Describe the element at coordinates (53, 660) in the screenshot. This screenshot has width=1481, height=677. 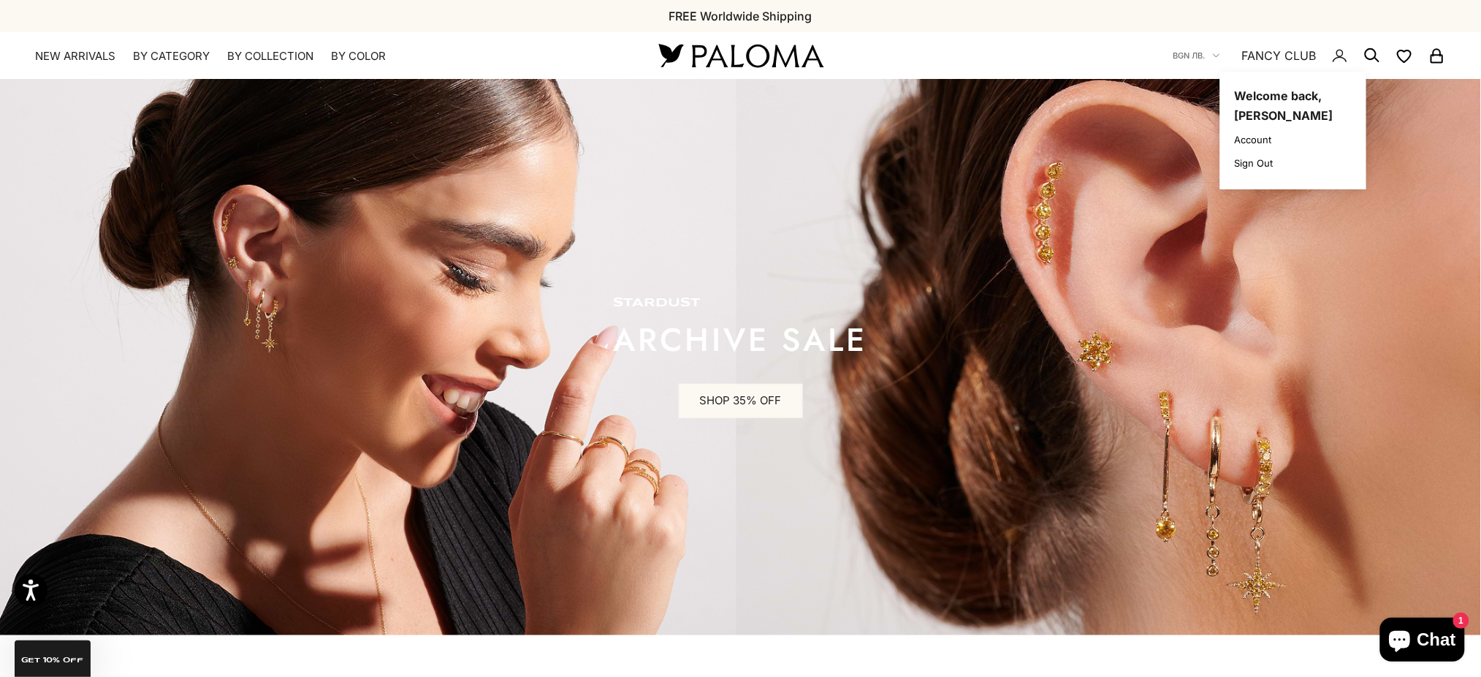
I see `span: GET 10% Off` at that location.